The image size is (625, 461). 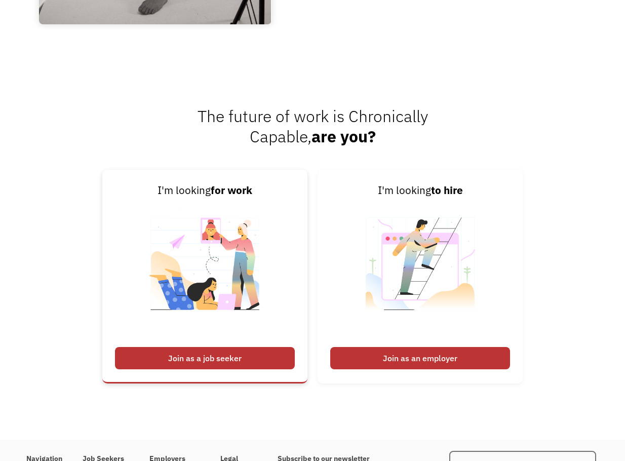 I want to click on div: Join as an employer, so click(x=420, y=358).